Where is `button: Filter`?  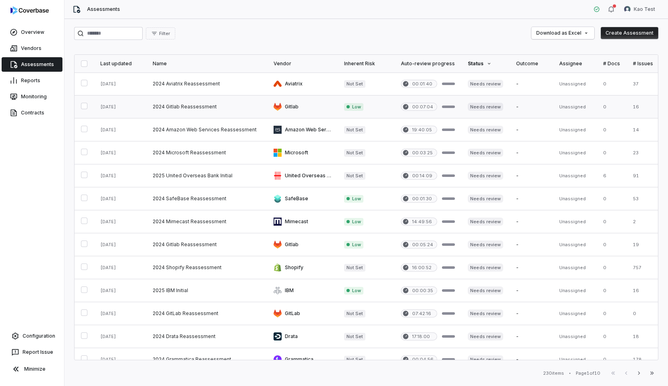 button: Filter is located at coordinates (160, 33).